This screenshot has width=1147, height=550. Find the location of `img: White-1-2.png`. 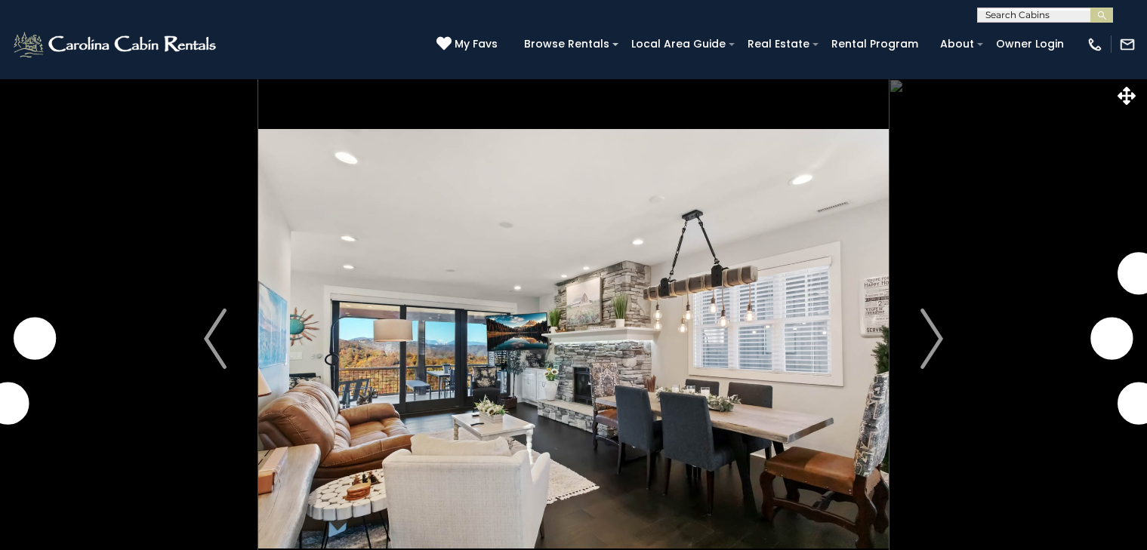

img: White-1-2.png is located at coordinates (115, 45).